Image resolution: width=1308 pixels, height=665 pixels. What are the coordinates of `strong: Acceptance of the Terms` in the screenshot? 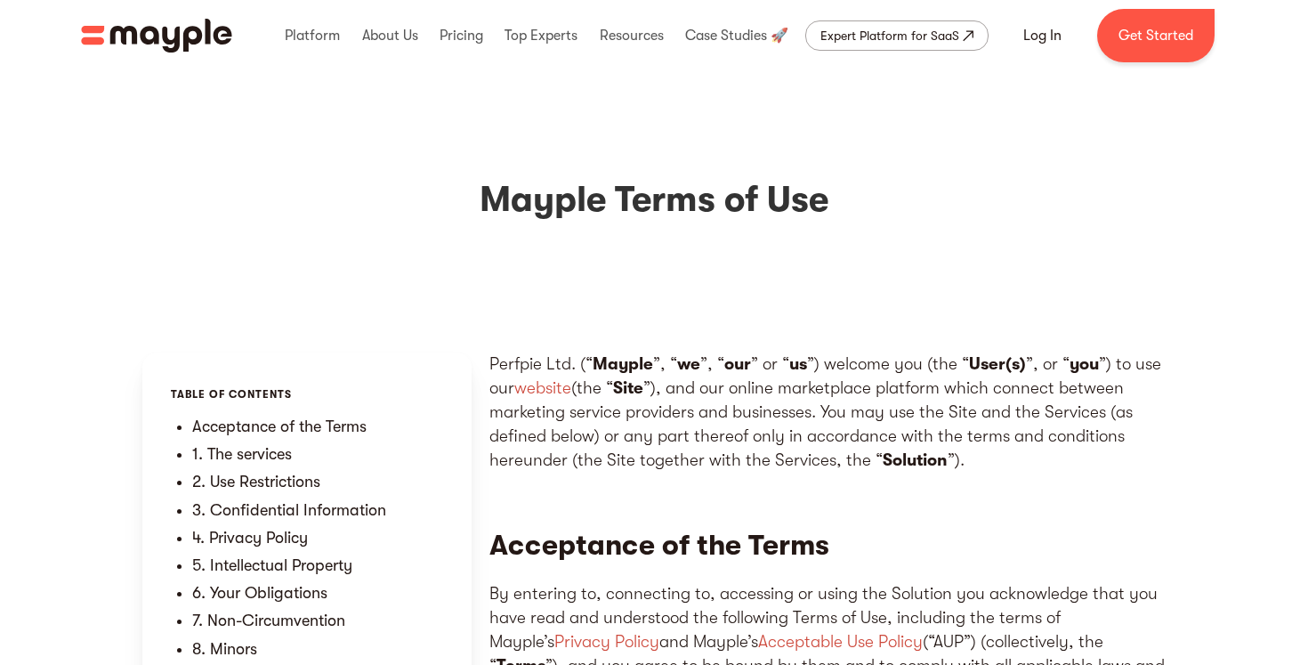 It's located at (660, 545).